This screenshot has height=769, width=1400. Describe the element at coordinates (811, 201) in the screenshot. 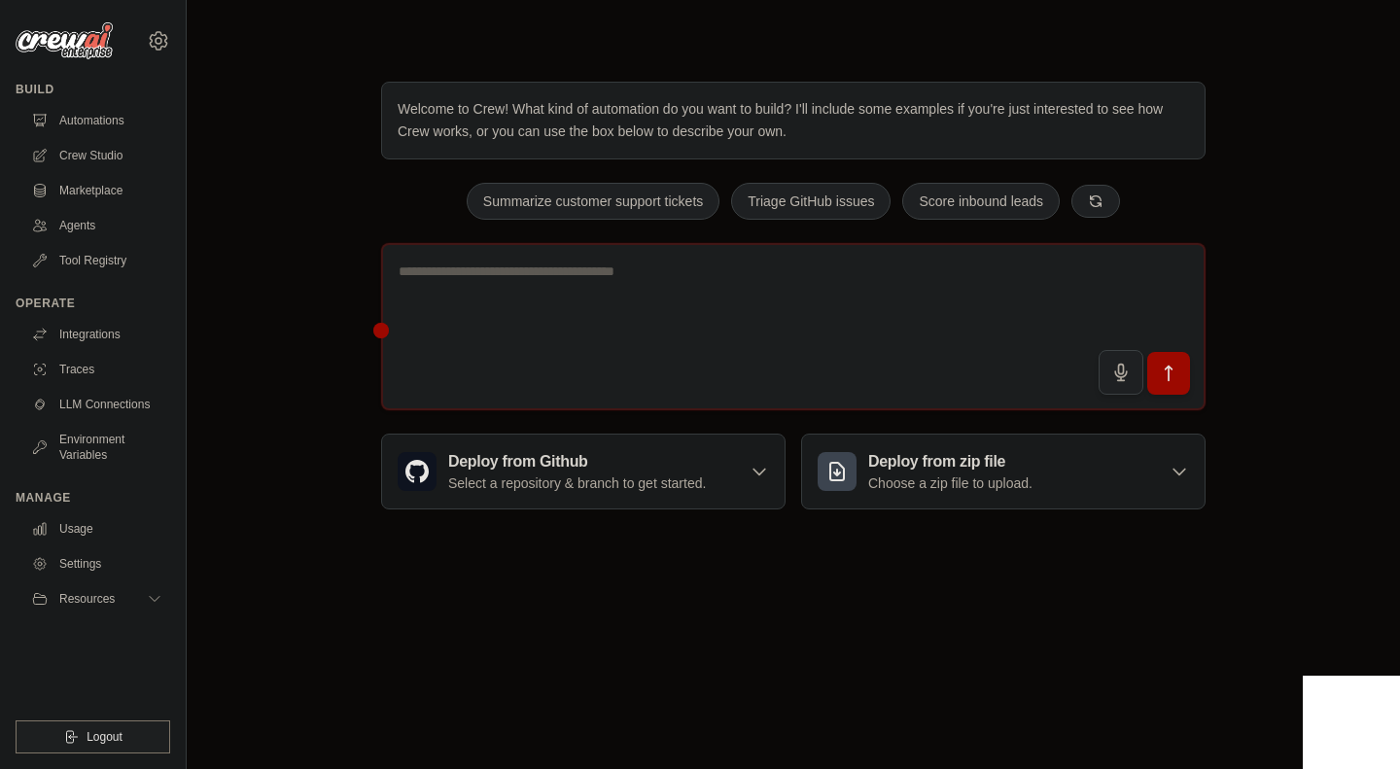

I see `button: Triage GitHub issues` at that location.